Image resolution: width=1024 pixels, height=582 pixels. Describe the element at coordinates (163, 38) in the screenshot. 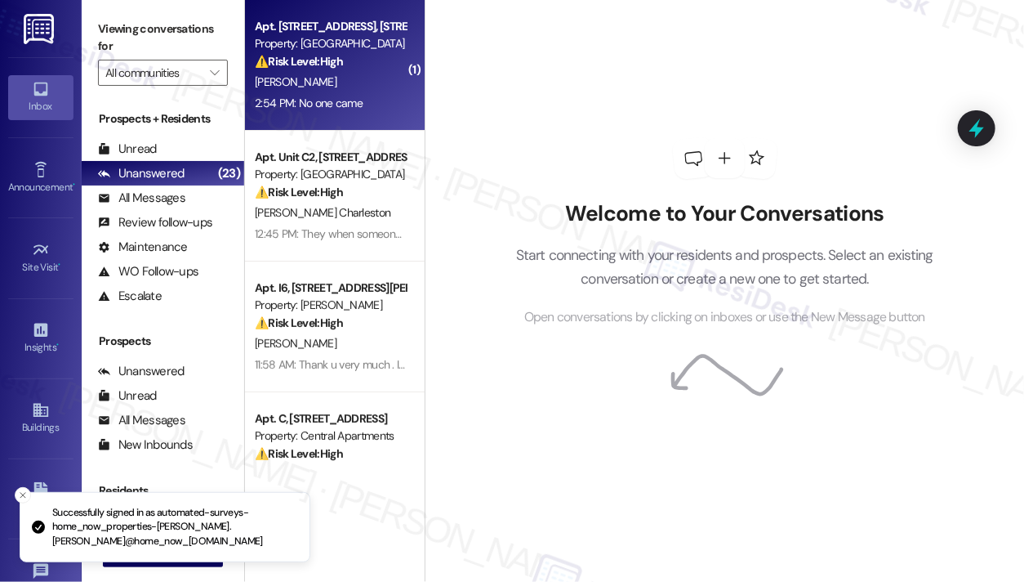

I see `label: Viewing conversations for` at that location.